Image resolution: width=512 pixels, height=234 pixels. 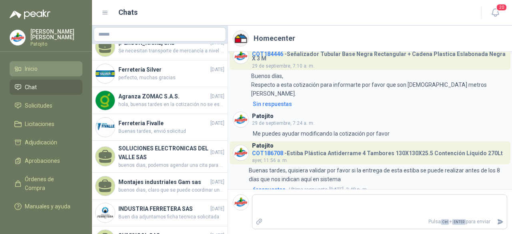 I want to click on div: Sin respuestas, so click(x=273, y=104).